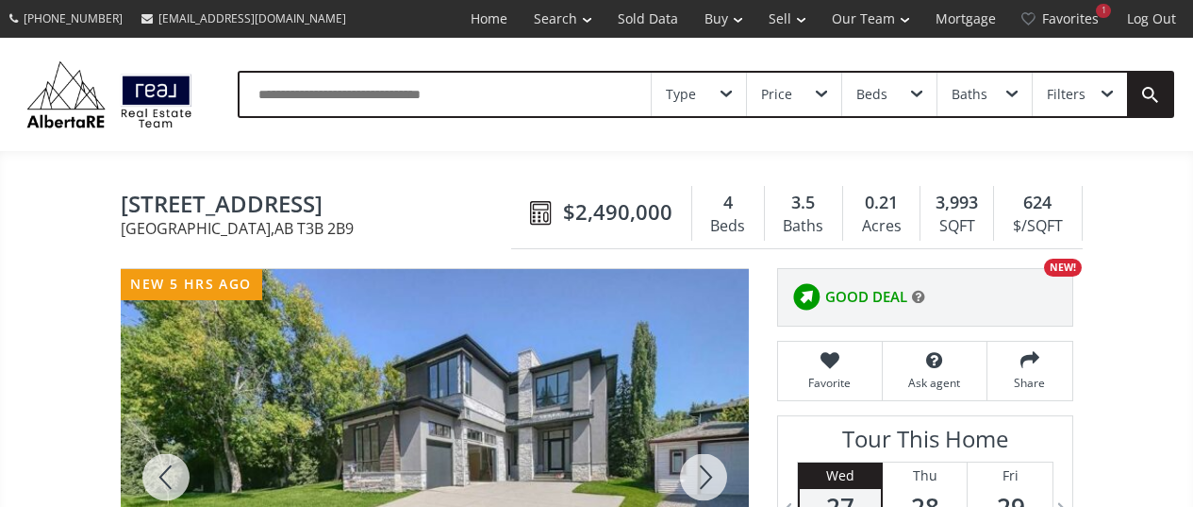  What do you see at coordinates (956, 226) in the screenshot?
I see `div: SQFT` at bounding box center [956, 226].